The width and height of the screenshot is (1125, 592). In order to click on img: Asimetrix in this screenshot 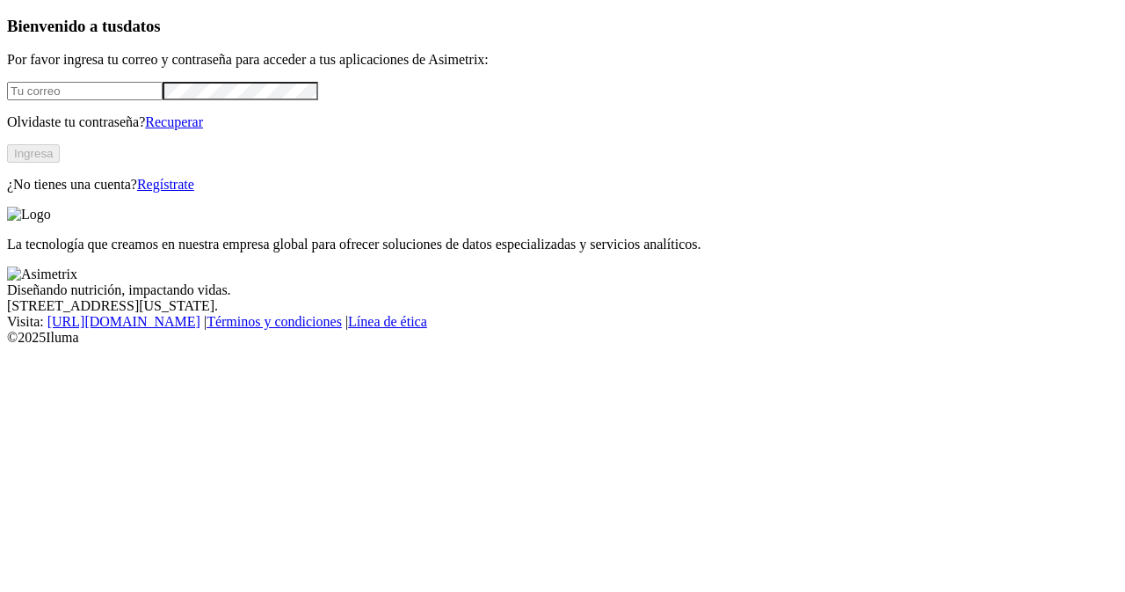, I will do `click(42, 274)`.